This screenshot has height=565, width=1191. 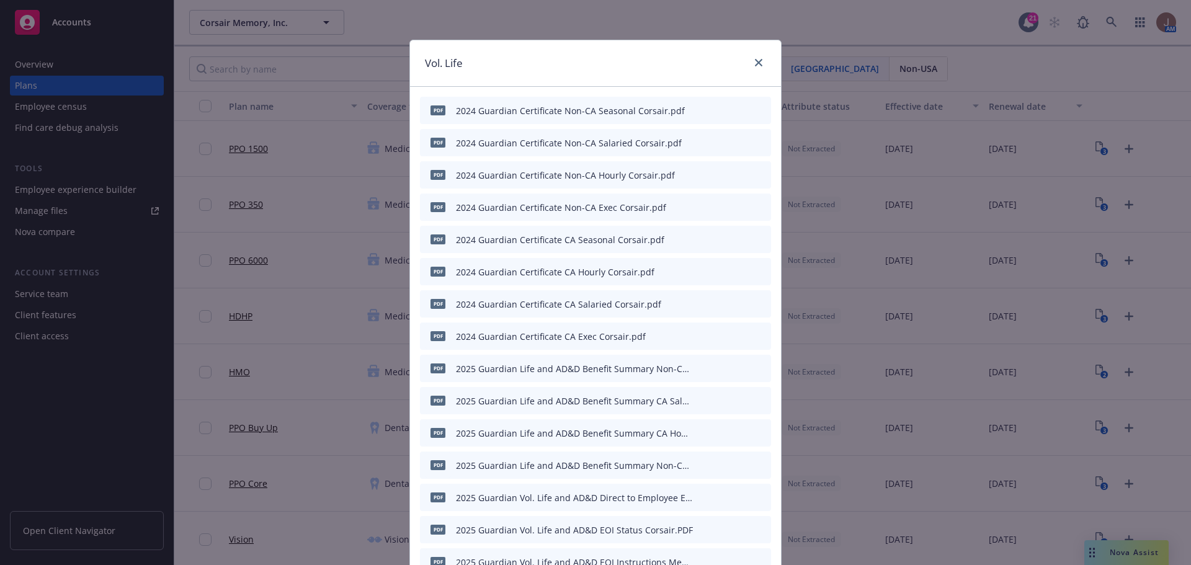 What do you see at coordinates (574, 368) in the screenshot?
I see `div: 2025 Guardian Life and AD&D Benefit Summary Non-CA Salaried Corsair.pdf` at bounding box center [574, 368].